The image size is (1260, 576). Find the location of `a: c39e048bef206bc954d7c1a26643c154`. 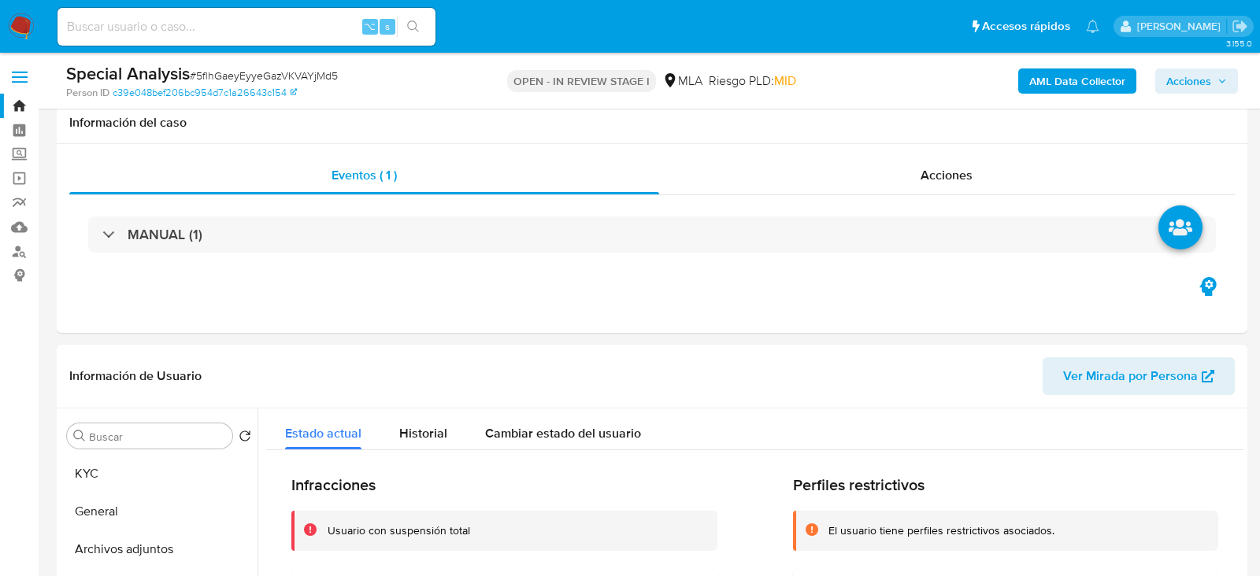

a: c39e048bef206bc954d7c1a26643c154 is located at coordinates (205, 93).